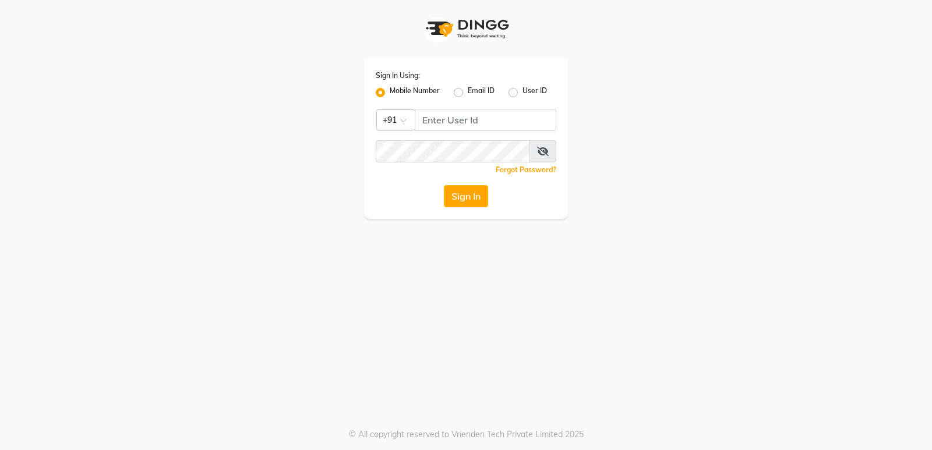 The image size is (932, 450). What do you see at coordinates (466, 29) in the screenshot?
I see `img: logo1.svg` at bounding box center [466, 29].